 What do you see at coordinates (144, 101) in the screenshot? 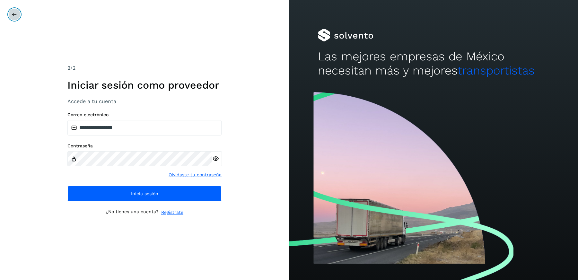
I see `h3: Accede a tu cuenta` at bounding box center [144, 101].